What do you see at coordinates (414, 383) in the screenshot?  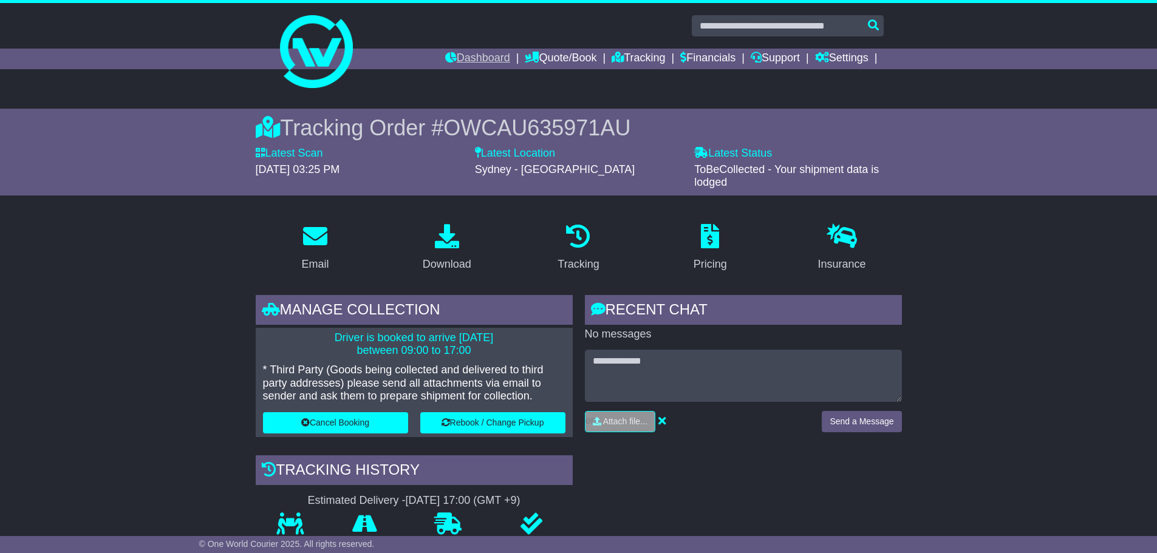 I see `p: * Third Party (Goods being collected and delivered to third party addresses) please send all atta...` at bounding box center [414, 383].